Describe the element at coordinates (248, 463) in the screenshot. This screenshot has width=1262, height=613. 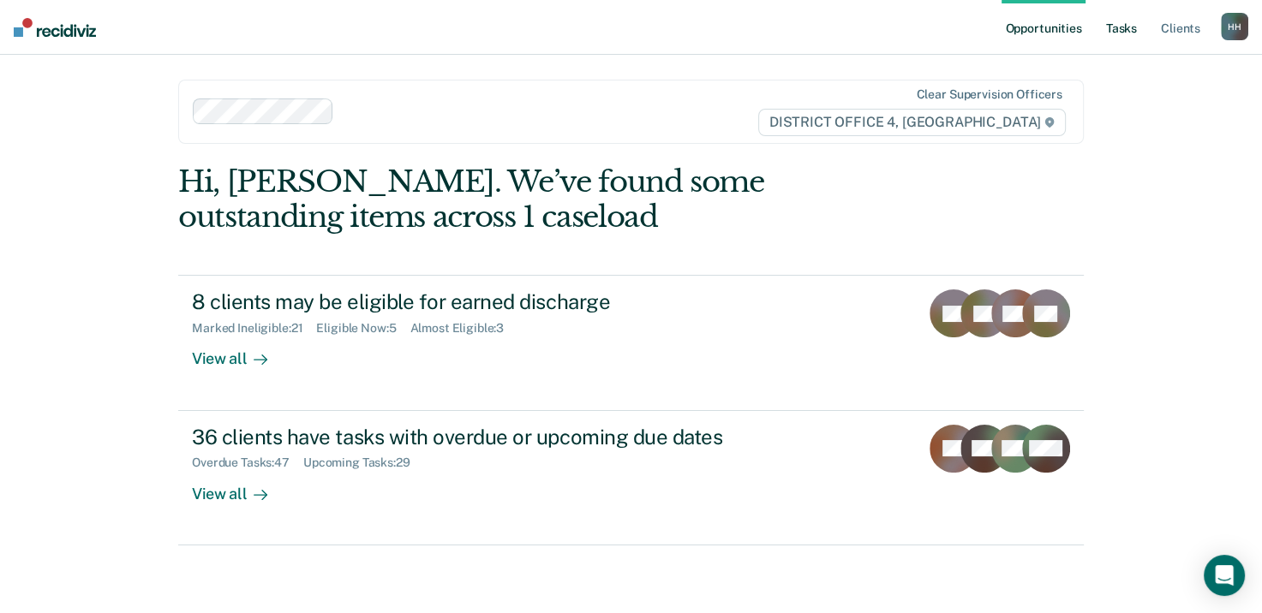
I see `div: Overdue Tasks : 47` at that location.